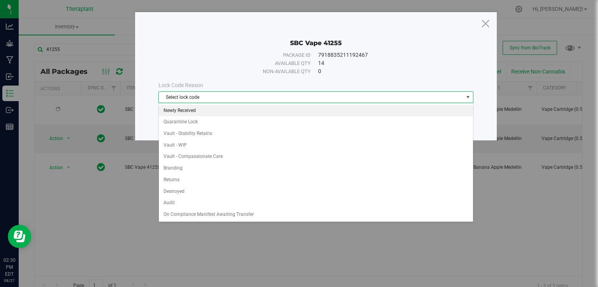 Image resolution: width=598 pixels, height=287 pixels. What do you see at coordinates (316, 111) in the screenshot?
I see `li: Newly Received` at bounding box center [316, 111].